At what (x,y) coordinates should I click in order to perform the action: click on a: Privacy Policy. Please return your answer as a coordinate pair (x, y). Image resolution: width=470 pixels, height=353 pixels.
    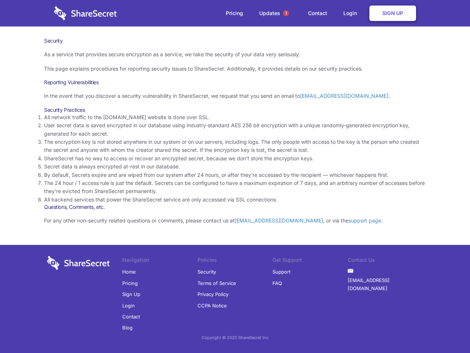
    Looking at the image, I should click on (213, 294).